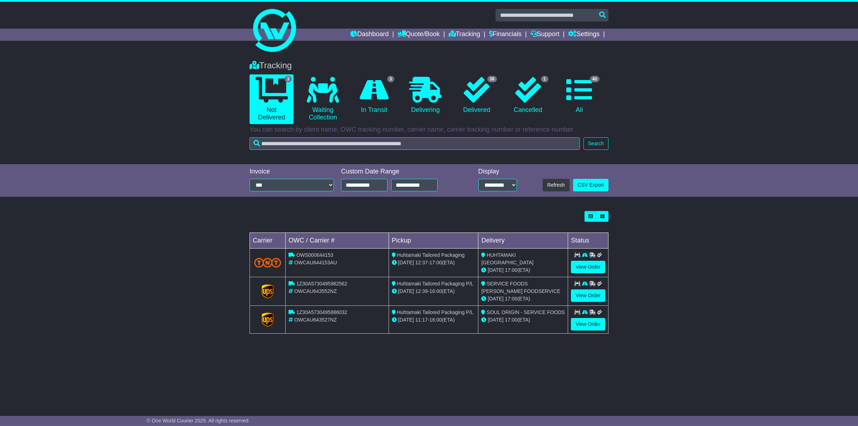 The image size is (858, 426). I want to click on a: 36 Delivered, so click(477, 95).